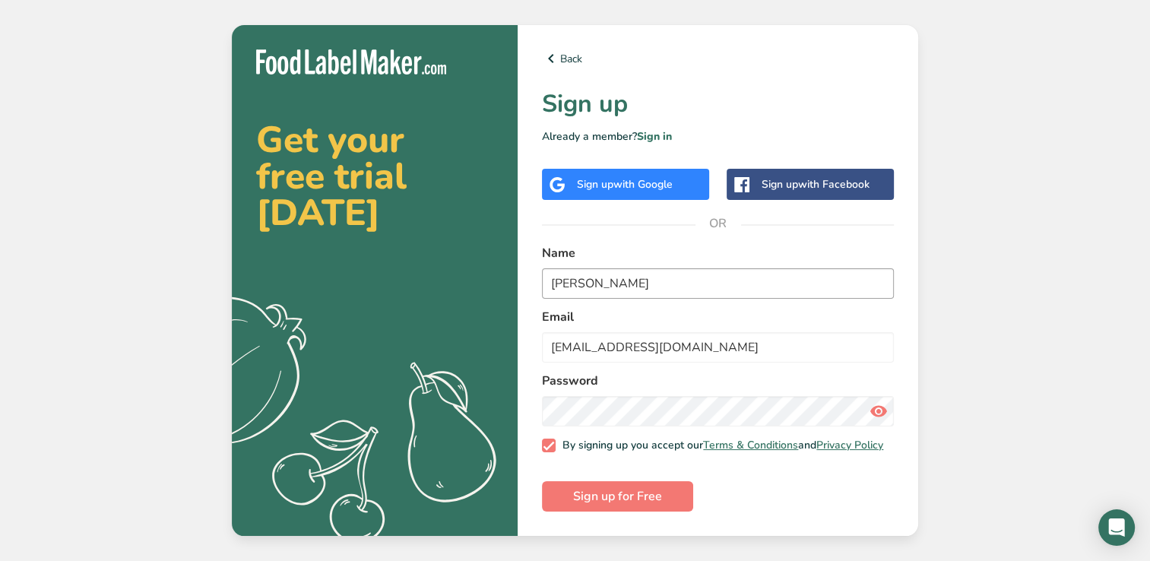 Image resolution: width=1150 pixels, height=561 pixels. I want to click on a: Back, so click(718, 59).